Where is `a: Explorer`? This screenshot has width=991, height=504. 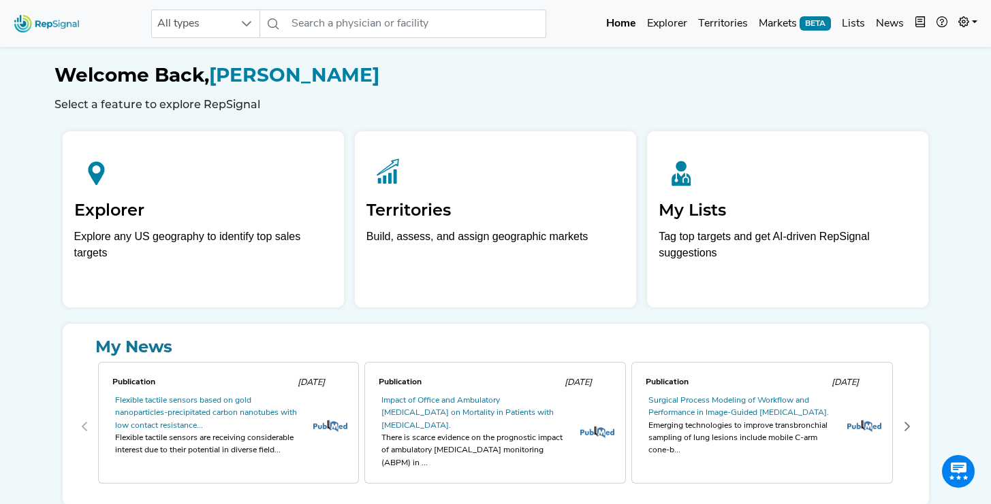
a: Explorer is located at coordinates (666, 24).